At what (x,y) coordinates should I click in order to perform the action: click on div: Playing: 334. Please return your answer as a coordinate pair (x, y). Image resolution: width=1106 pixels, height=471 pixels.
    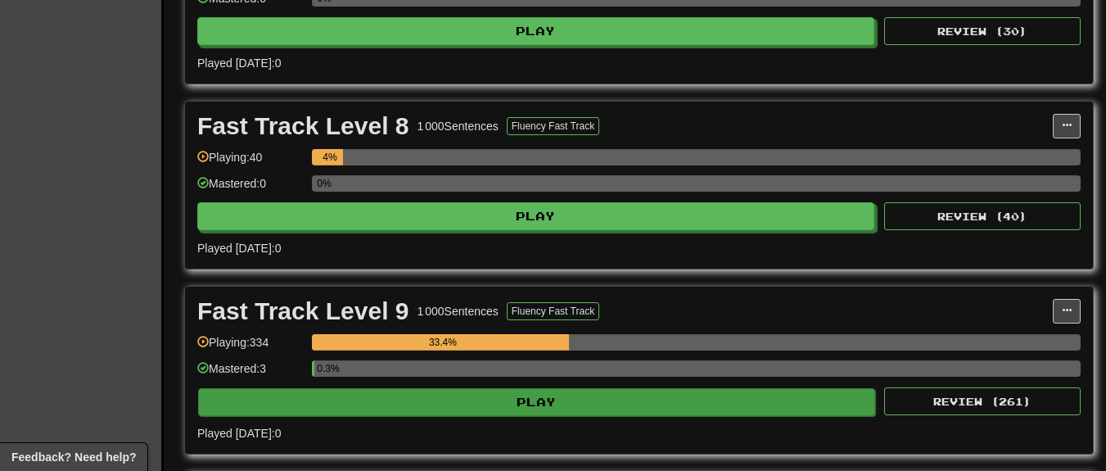
    Looking at the image, I should click on (250, 347).